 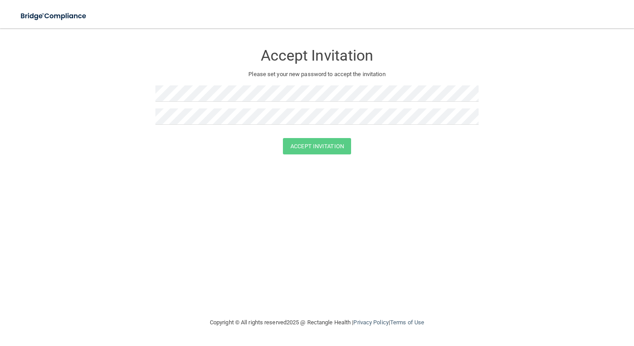 I want to click on a: Terms of Use, so click(x=407, y=322).